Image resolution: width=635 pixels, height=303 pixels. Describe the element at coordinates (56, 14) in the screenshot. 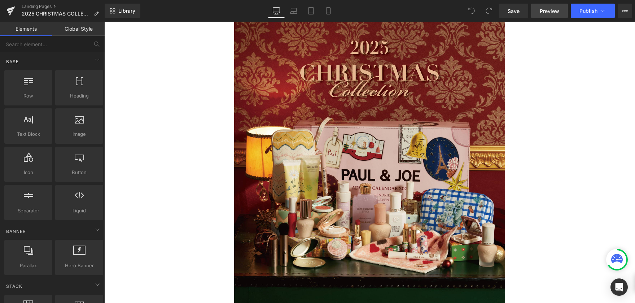

I see `span: 2025 CHRISTMAS COLLECTION一覧` at that location.